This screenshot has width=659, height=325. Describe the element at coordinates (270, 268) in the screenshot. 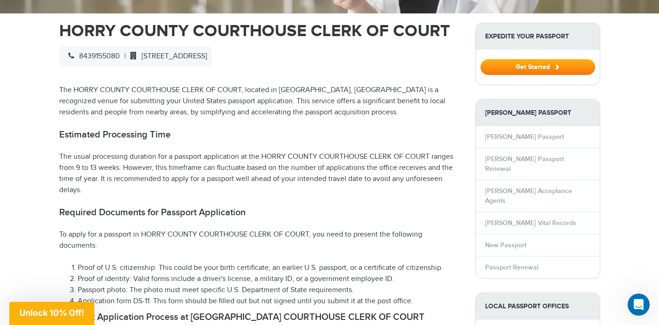

I see `li: Proof of U.S. citizenship: This could be your birth certificate, an earlier U.S. passport, or a c...` at that location.